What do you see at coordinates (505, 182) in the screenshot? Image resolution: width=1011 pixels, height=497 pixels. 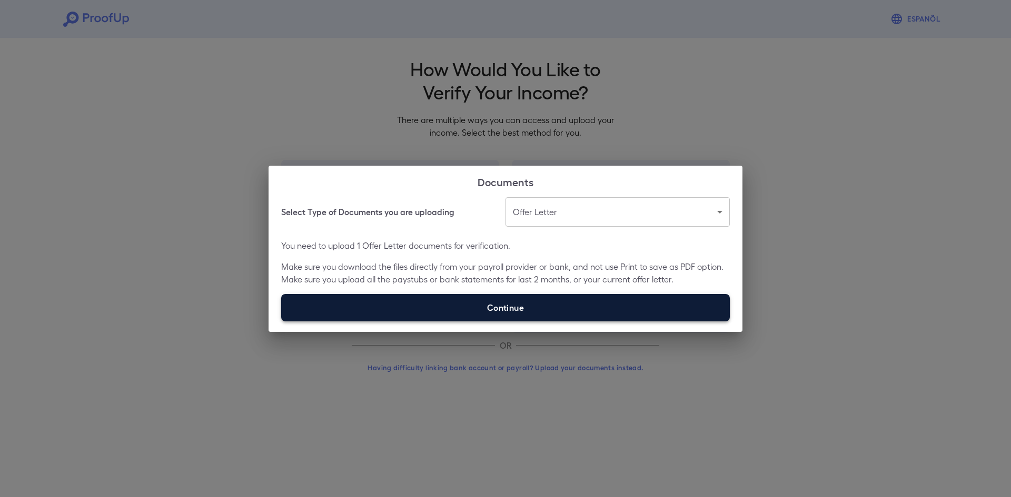 I see `h2: Documents` at bounding box center [505, 182].